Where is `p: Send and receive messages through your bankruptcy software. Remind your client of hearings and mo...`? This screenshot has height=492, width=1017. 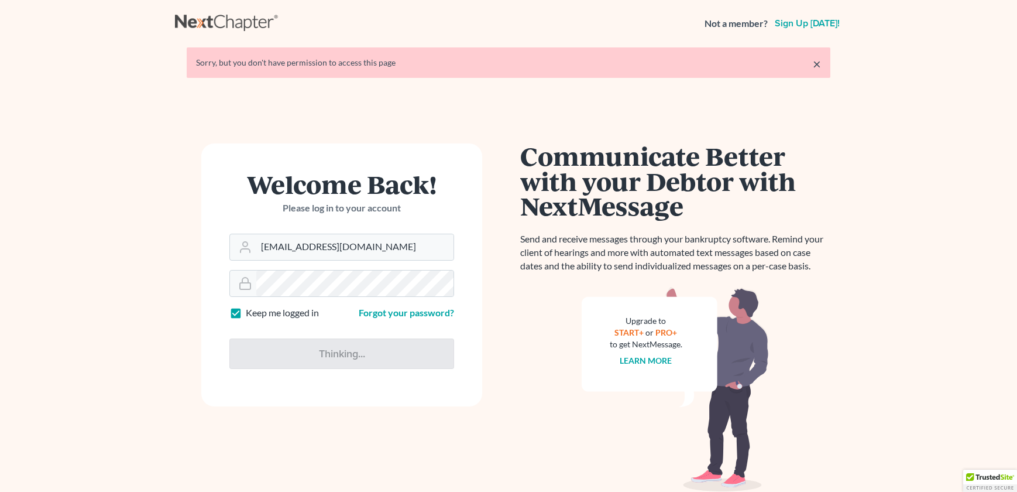
p: Send and receive messages through your bankruptcy software. Remind your client of hearings and mo... is located at coordinates (675, 252).